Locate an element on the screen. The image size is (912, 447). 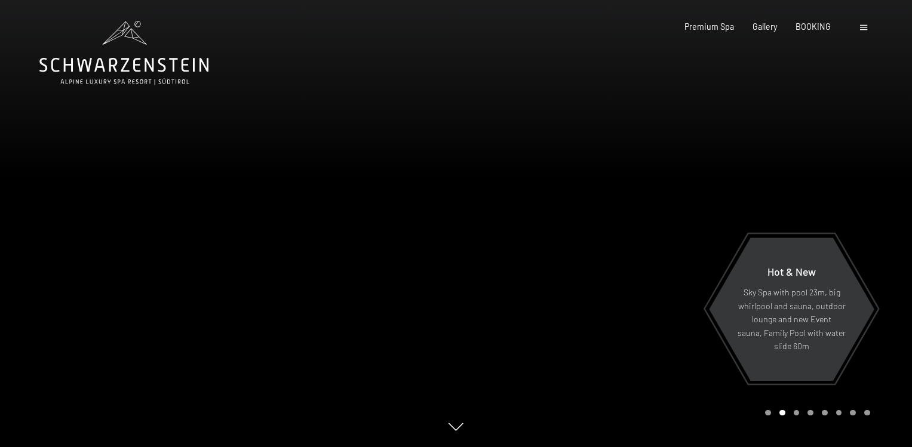
div: Carousel Page 4 is located at coordinates (811, 413).